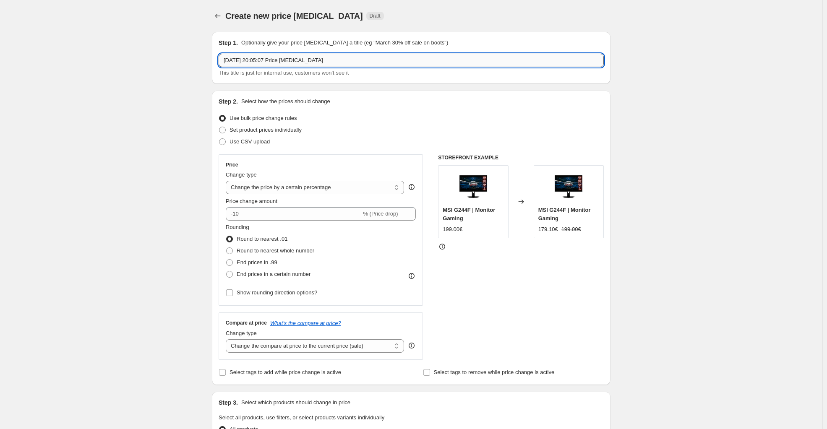 The image size is (827, 429). Describe the element at coordinates (305, 323) in the screenshot. I see `button: What's the compare at price?` at that location.